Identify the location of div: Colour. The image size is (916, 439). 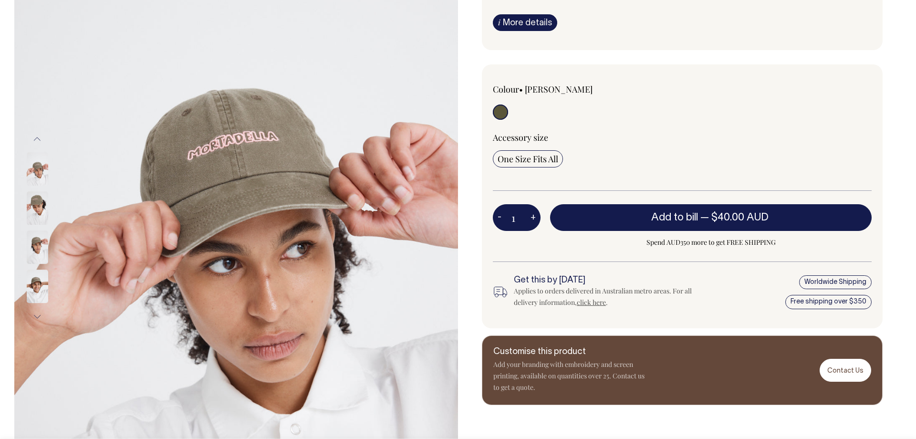
(569, 89).